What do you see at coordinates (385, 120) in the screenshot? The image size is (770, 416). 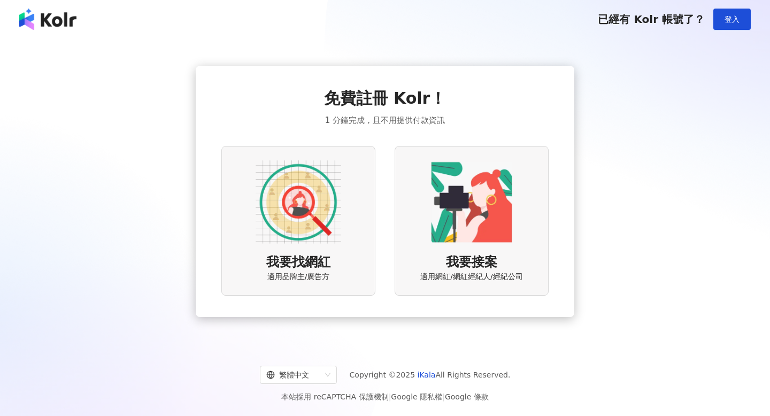 I see `span: 1 分鐘完成，且不用提供付款資訊` at bounding box center [385, 120].